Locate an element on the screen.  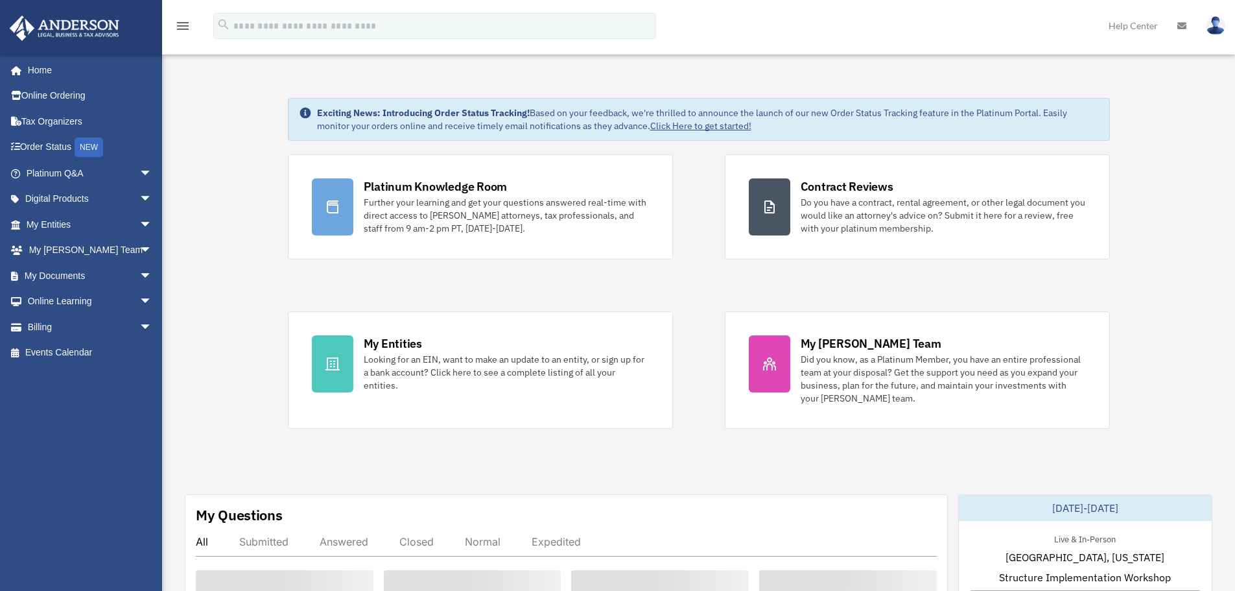
a: Click Here to get started! is located at coordinates (701, 126).